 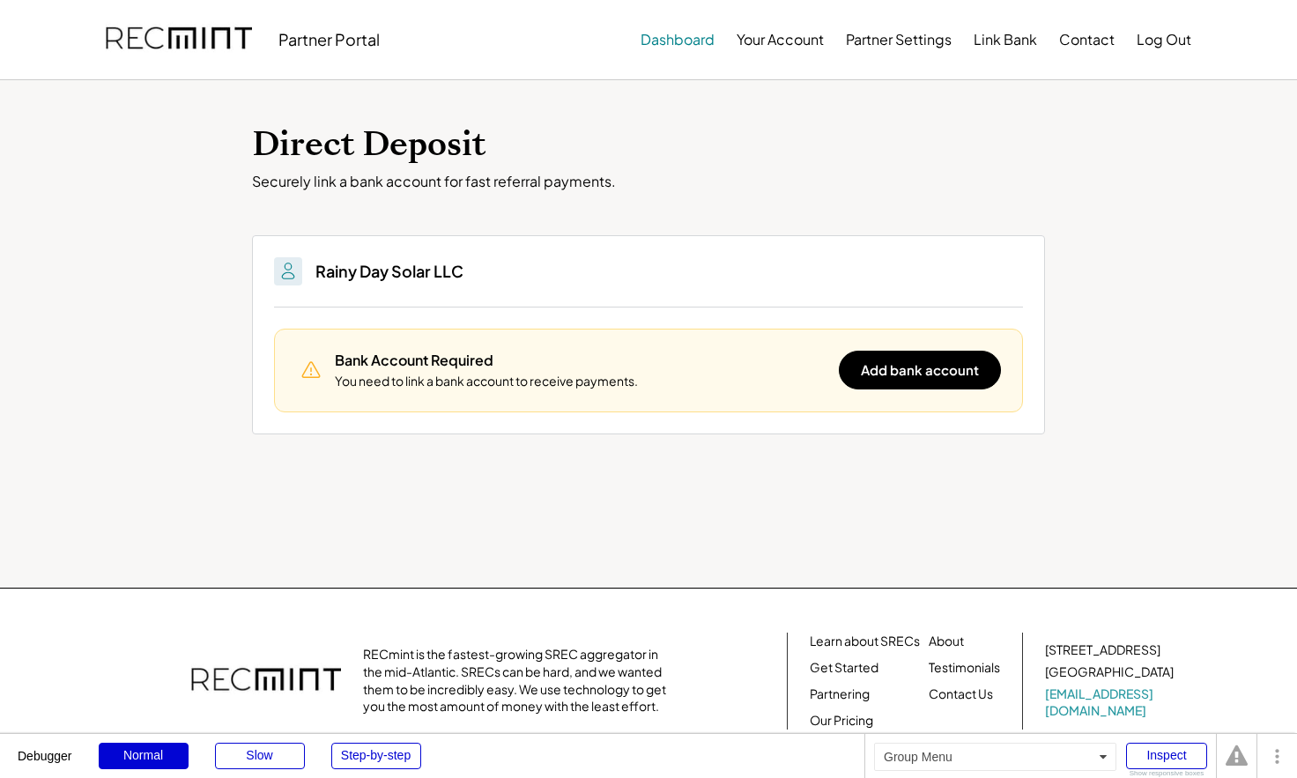 I want to click on div: Debugger, so click(x=45, y=748).